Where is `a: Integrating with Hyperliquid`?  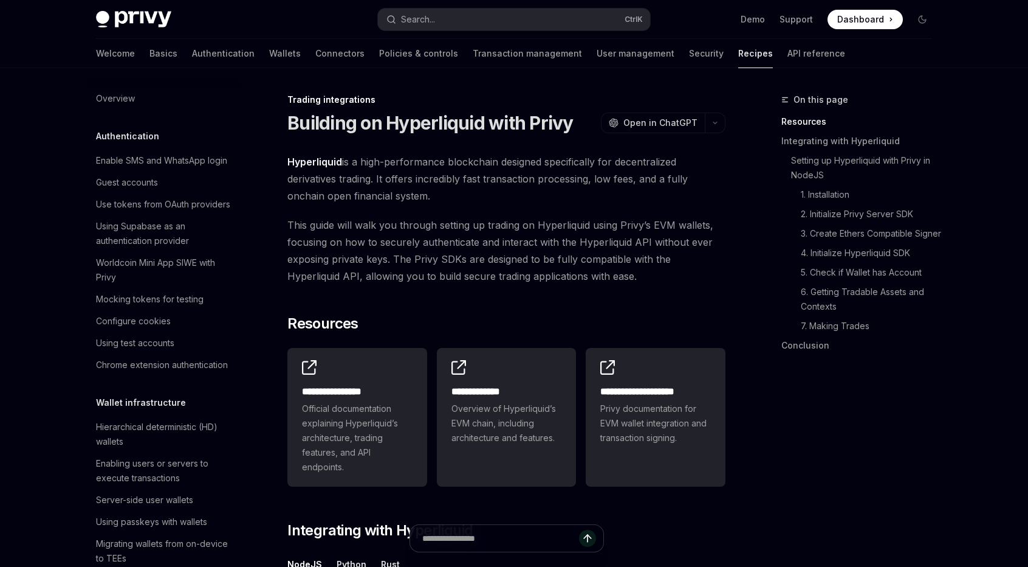 a: Integrating with Hyperliquid is located at coordinates (862, 141).